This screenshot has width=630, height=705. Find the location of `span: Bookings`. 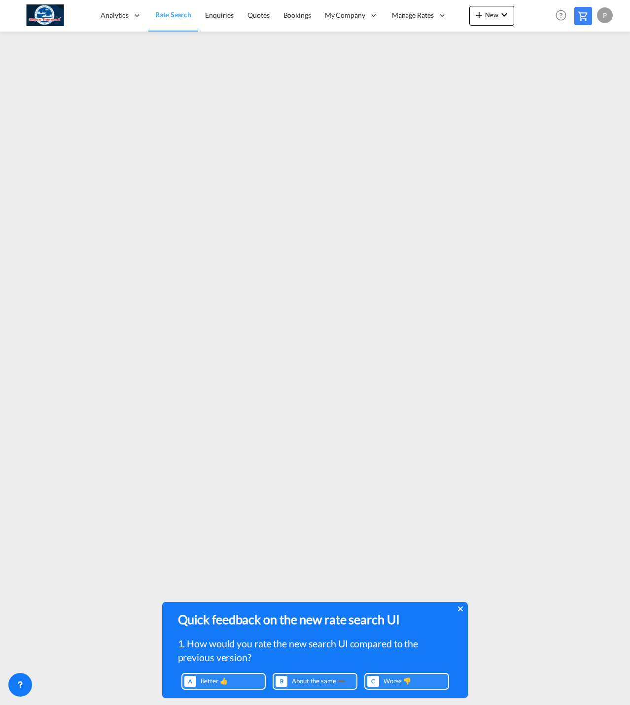

span: Bookings is located at coordinates (297, 15).